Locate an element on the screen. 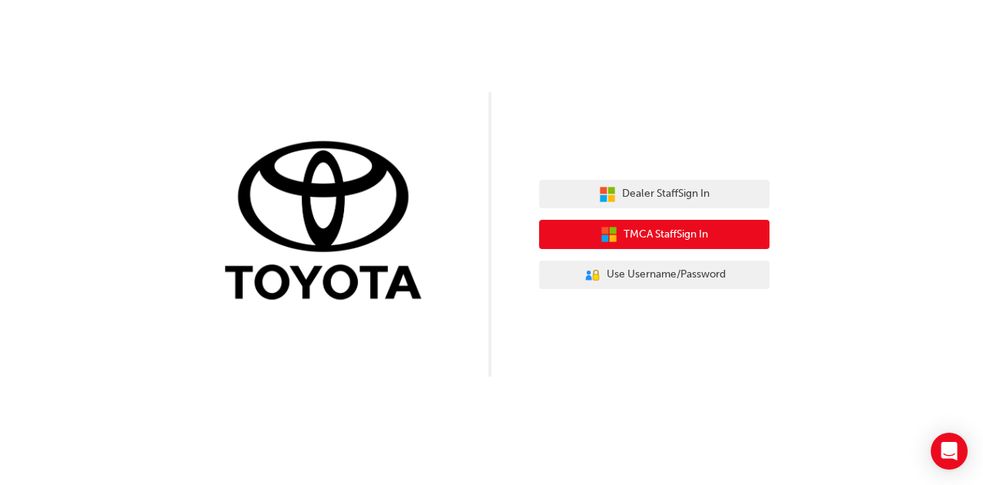 The width and height of the screenshot is (983, 485). button: Use Username/Password is located at coordinates (654, 275).